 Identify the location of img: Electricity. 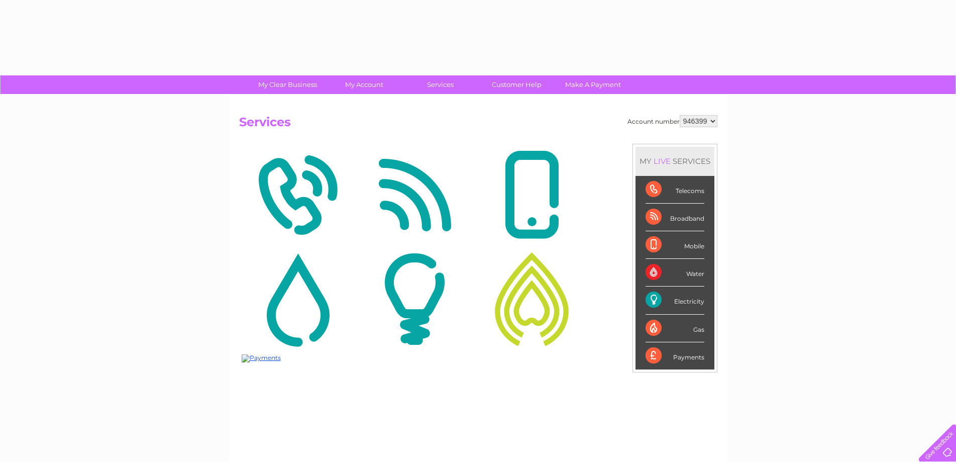
(414, 299).